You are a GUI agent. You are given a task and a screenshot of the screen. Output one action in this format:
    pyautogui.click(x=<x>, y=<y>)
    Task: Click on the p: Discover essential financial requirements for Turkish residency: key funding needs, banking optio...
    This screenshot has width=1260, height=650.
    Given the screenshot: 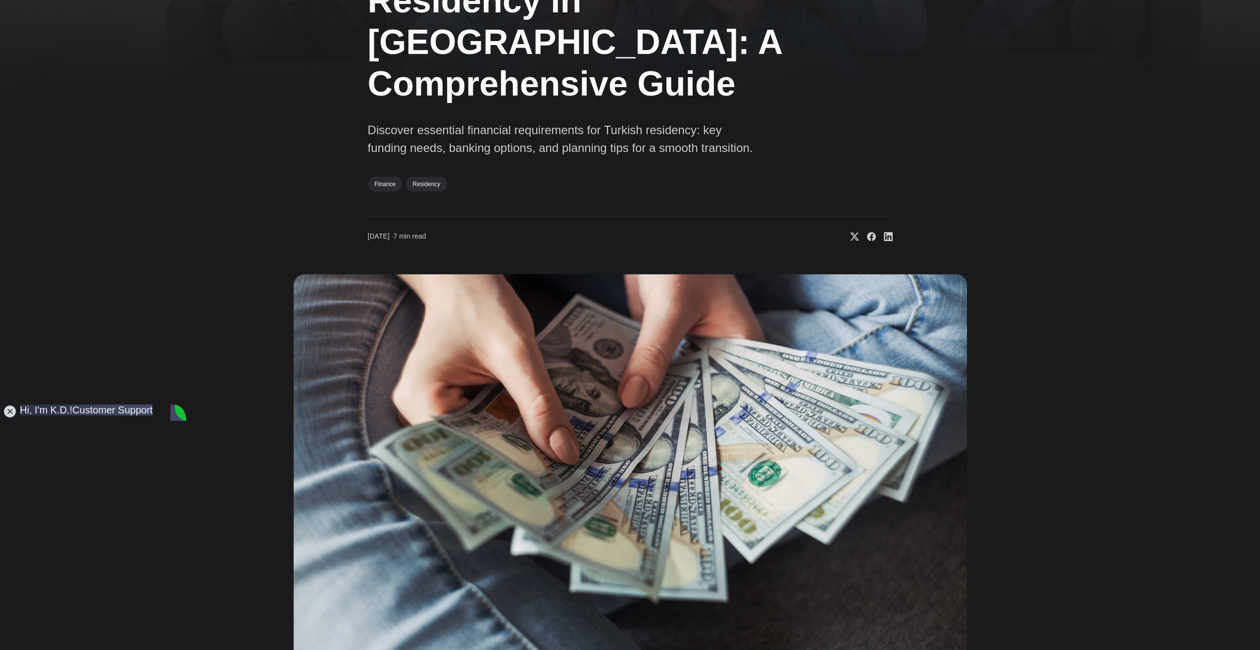 What is the action you would take?
    pyautogui.click(x=566, y=139)
    